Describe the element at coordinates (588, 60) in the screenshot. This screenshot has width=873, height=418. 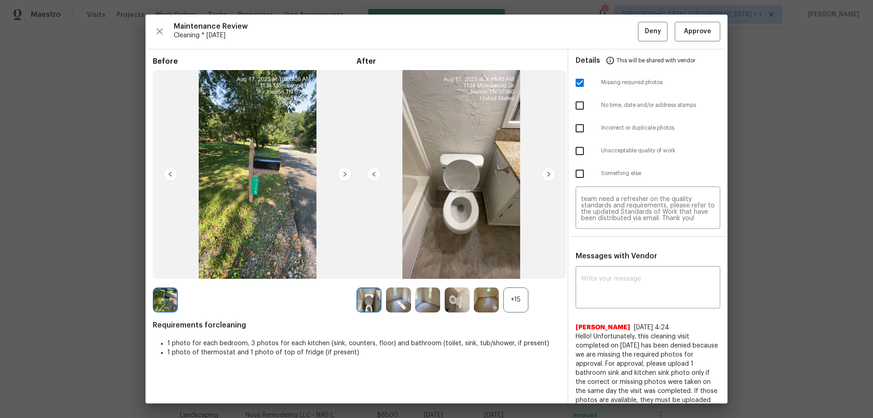
I see `span: Details` at that location.